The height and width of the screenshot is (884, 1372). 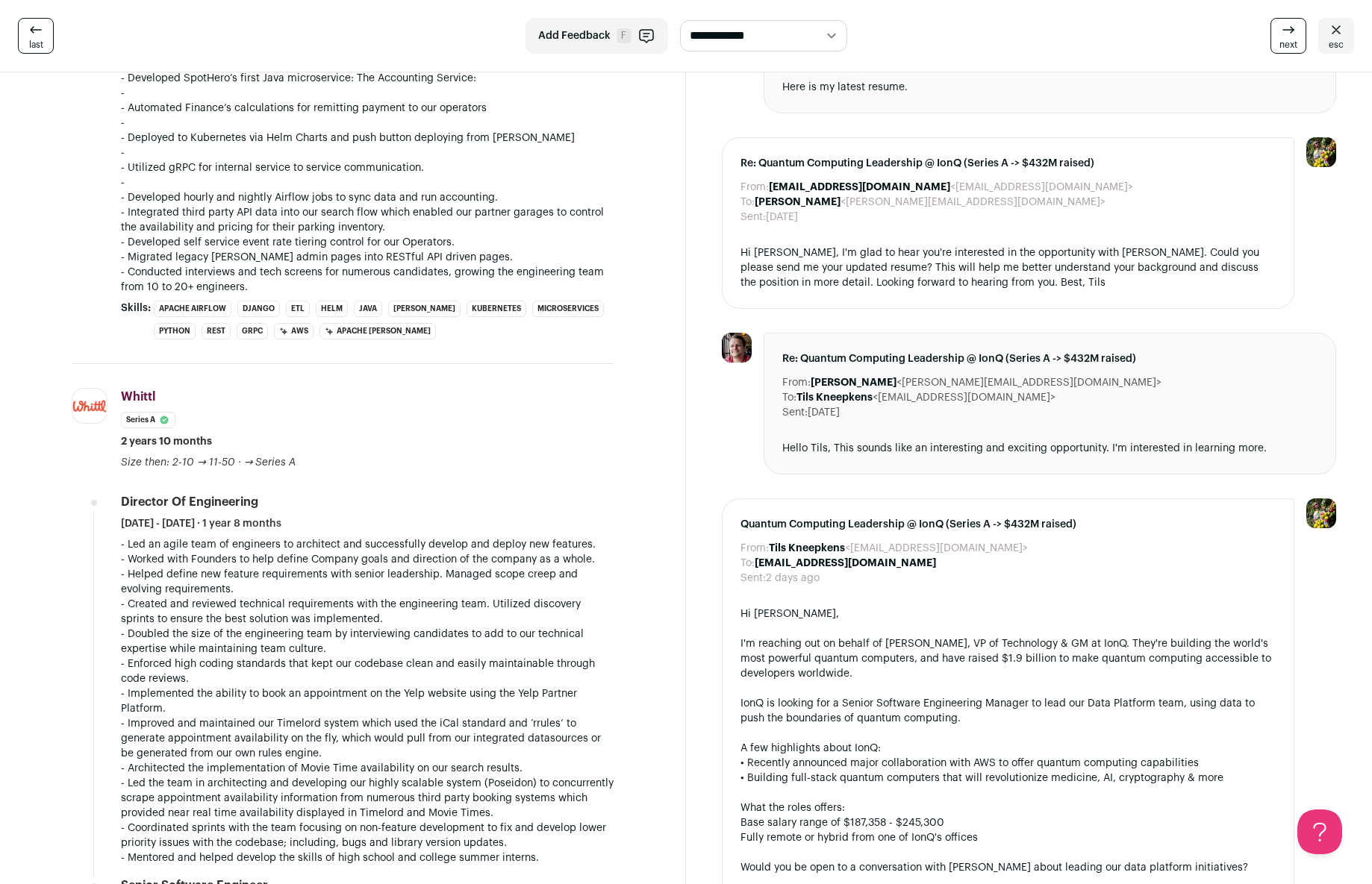 I want to click on li: ETL, so click(x=298, y=309).